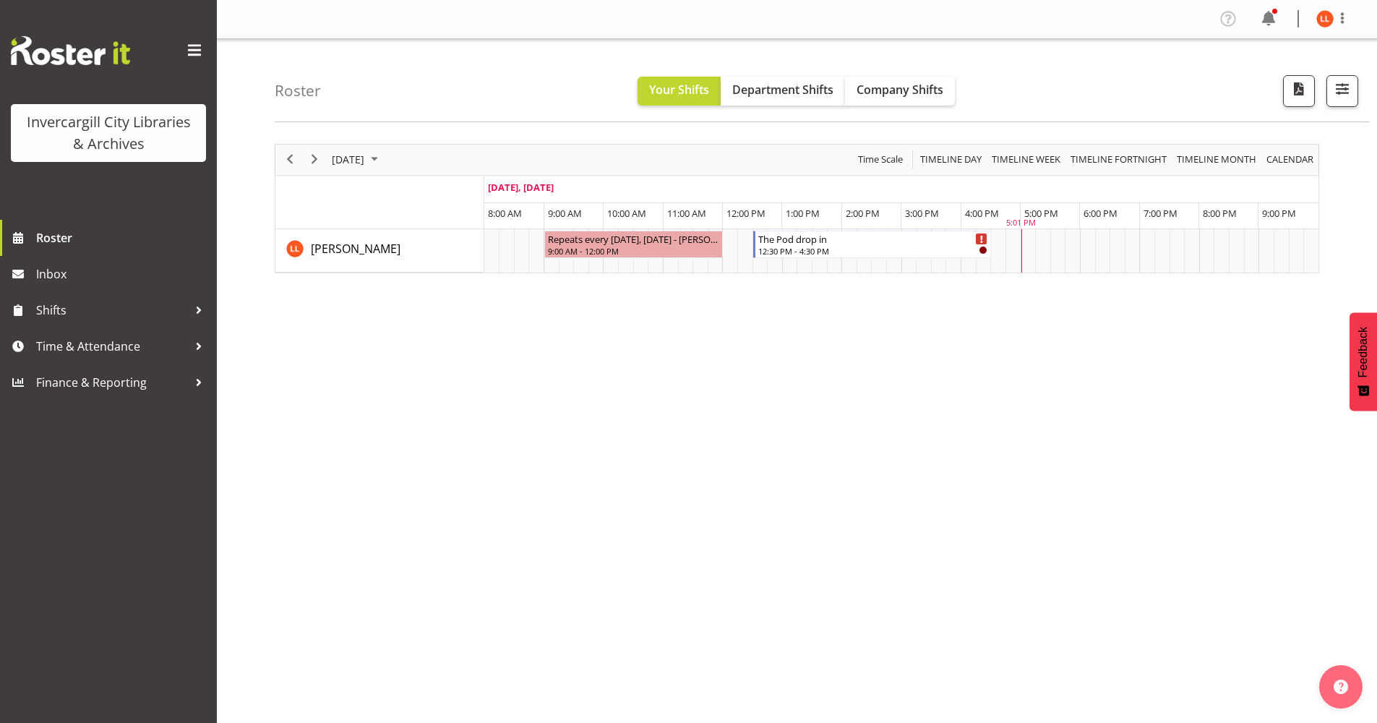 Image resolution: width=1377 pixels, height=723 pixels. I want to click on span: 5:00 PM, so click(1041, 213).